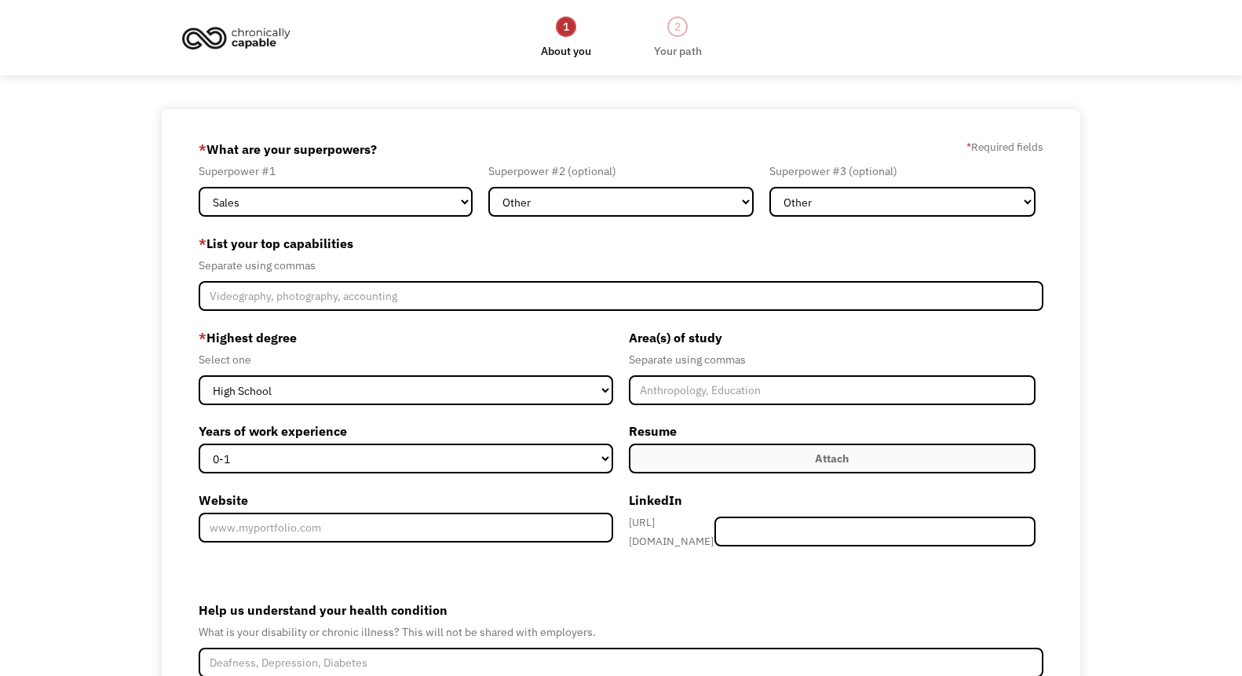 The height and width of the screenshot is (676, 1242). I want to click on label: What are your superpowers?, so click(287, 149).